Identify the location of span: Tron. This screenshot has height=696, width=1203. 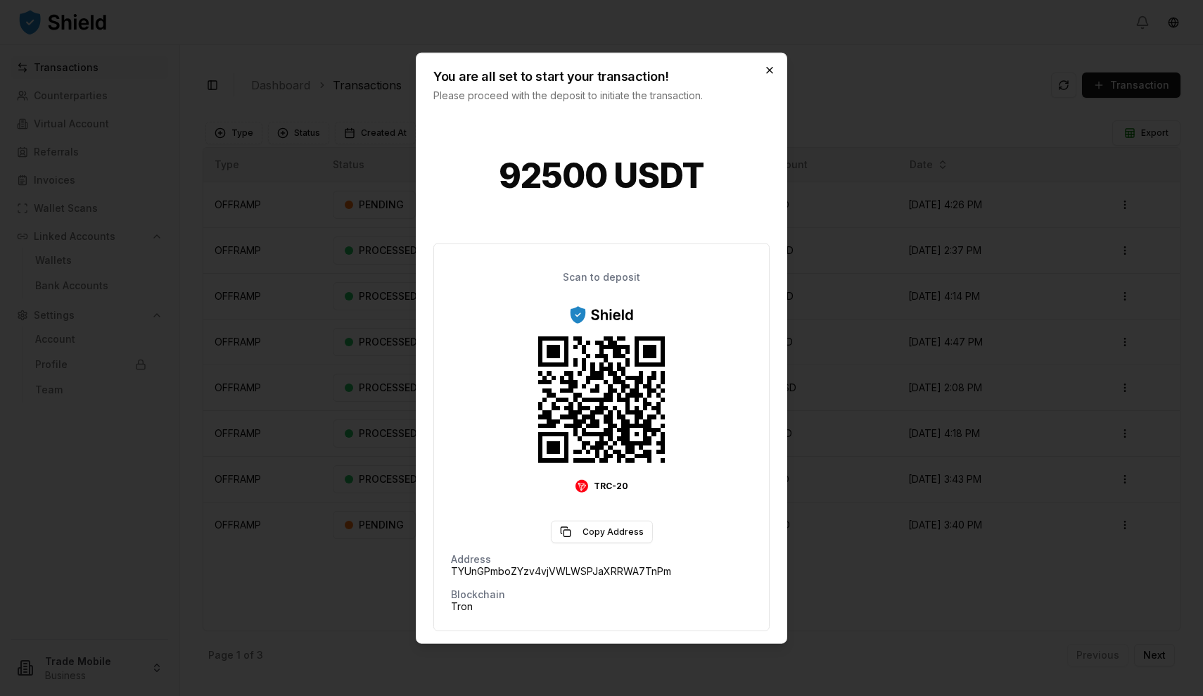
(461, 606).